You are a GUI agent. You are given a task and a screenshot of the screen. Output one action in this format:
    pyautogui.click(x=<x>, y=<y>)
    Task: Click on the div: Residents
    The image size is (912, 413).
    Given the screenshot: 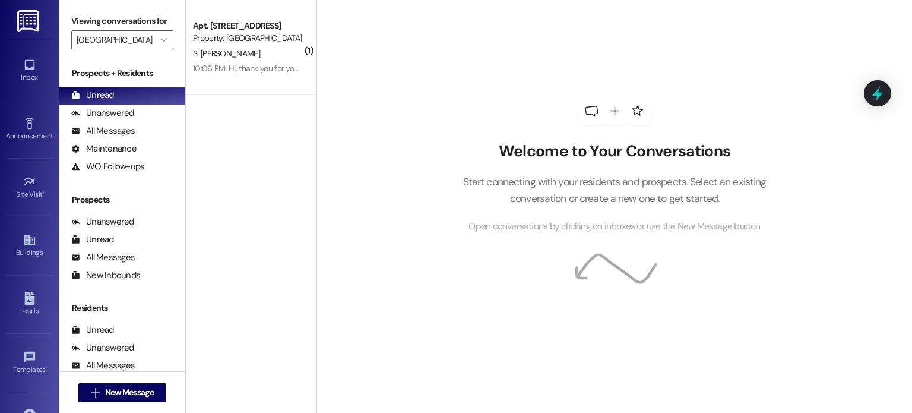 What is the action you would take?
    pyautogui.click(x=122, y=308)
    